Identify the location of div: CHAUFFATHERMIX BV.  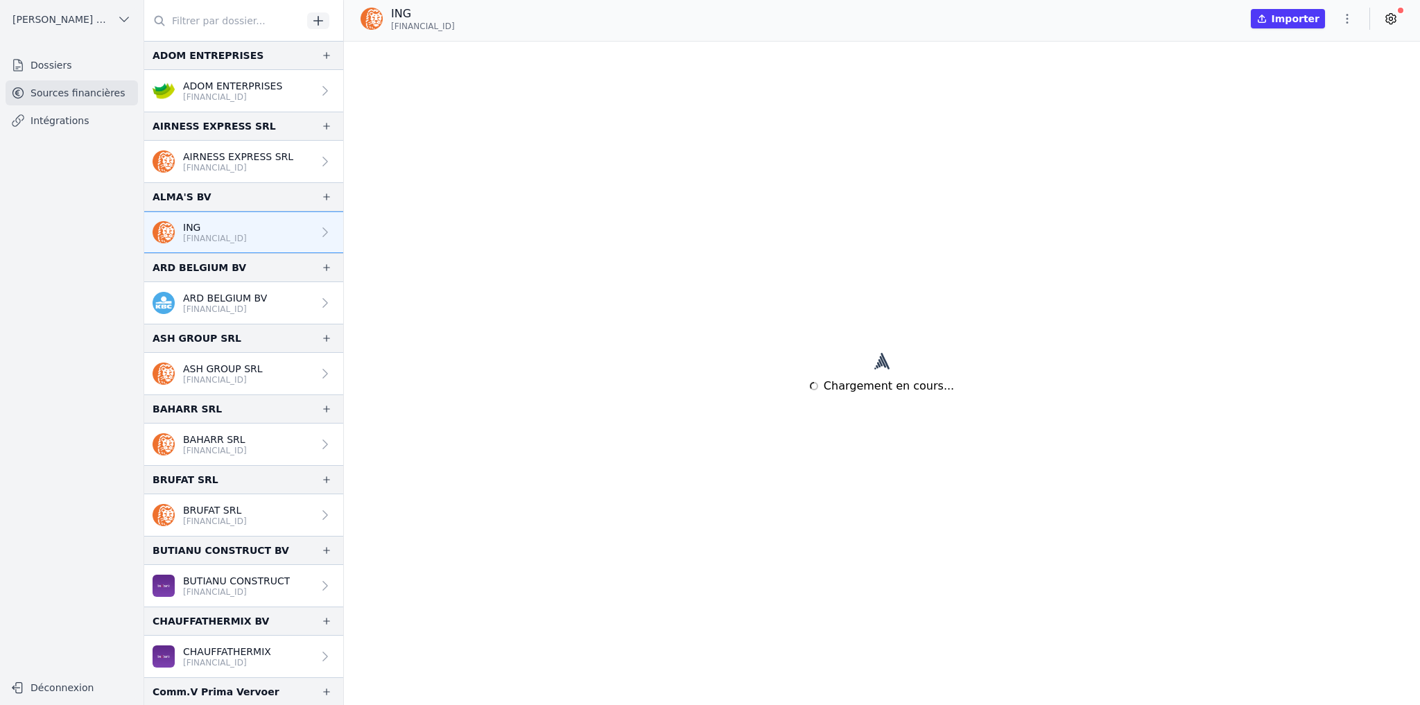
(211, 621).